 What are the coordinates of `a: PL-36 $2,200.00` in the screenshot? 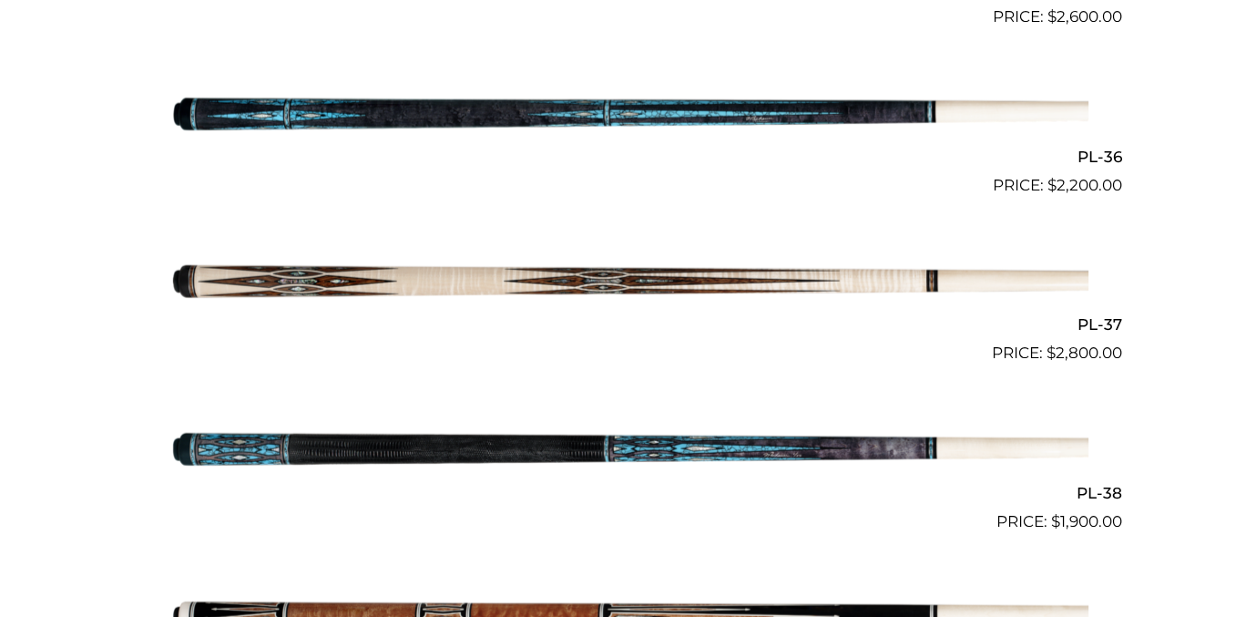 It's located at (629, 117).